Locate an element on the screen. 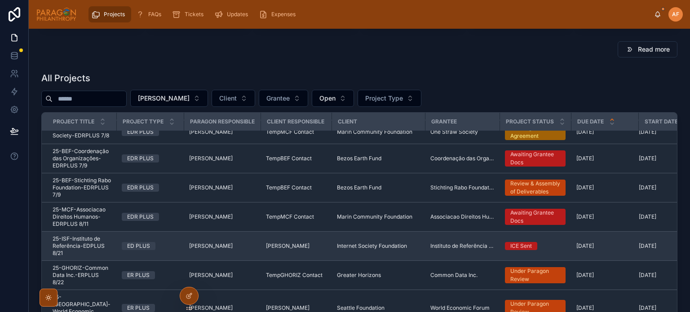 This screenshot has width=690, height=312. span: 25-MCF-Associacao Direitos Humanos-EDRPLUS 8/11 is located at coordinates (82, 217).